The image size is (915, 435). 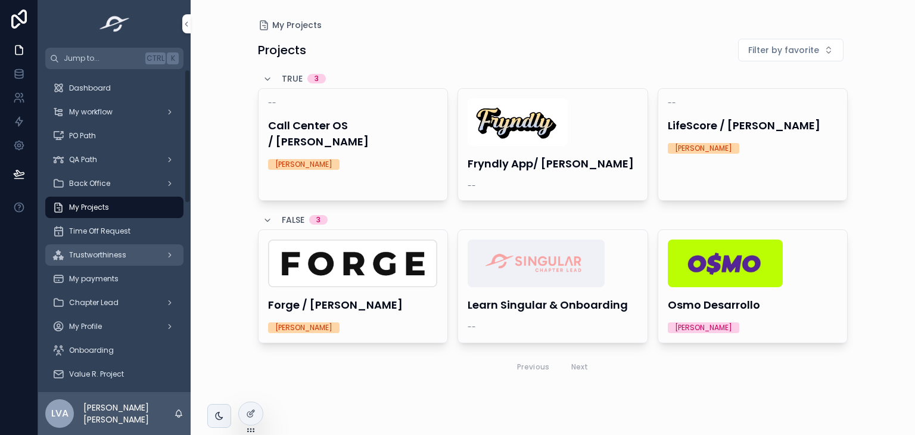 What do you see at coordinates (753, 305) in the screenshot?
I see `h4: Osmo Desarrollo` at bounding box center [753, 305].